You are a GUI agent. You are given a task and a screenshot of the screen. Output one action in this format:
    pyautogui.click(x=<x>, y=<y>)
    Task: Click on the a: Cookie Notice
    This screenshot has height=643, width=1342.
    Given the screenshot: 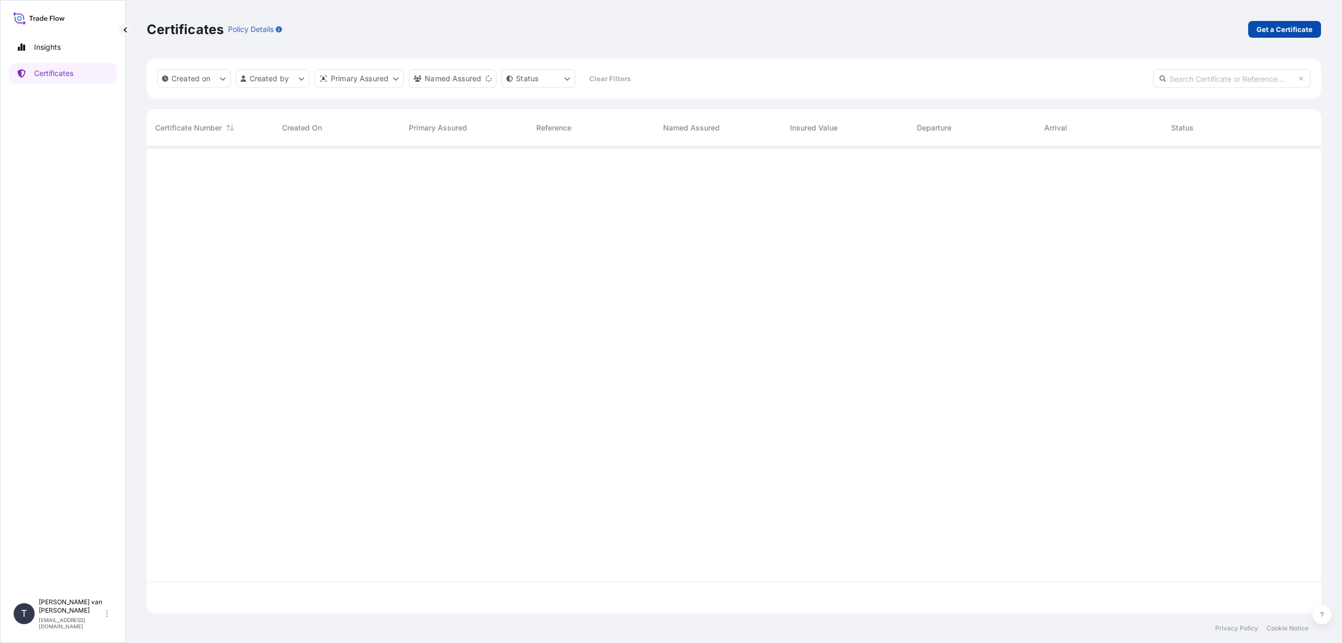 What is the action you would take?
    pyautogui.click(x=1287, y=628)
    